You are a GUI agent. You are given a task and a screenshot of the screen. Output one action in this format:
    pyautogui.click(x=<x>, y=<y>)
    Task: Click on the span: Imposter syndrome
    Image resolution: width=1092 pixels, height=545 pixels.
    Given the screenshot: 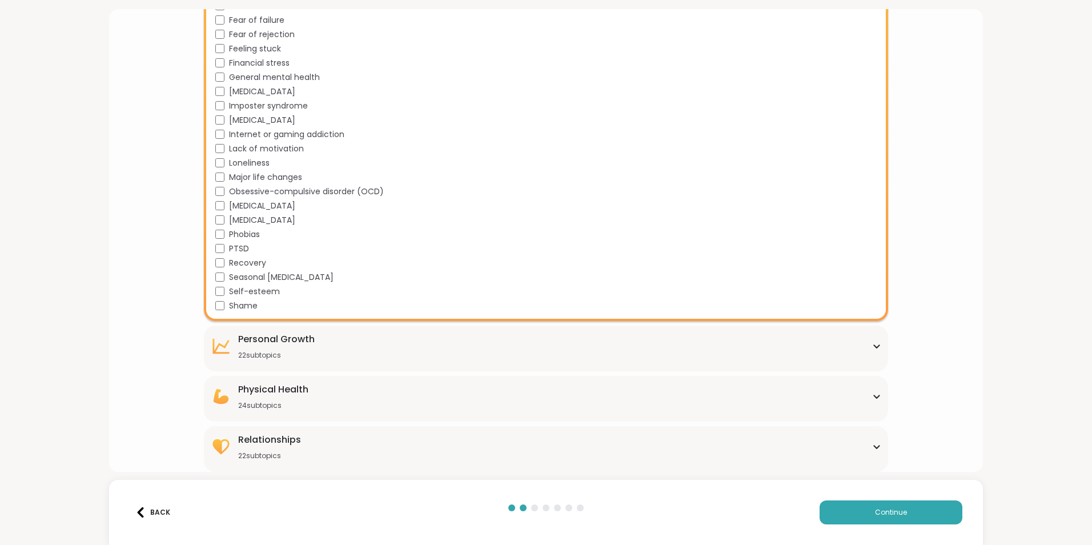 What is the action you would take?
    pyautogui.click(x=269, y=106)
    